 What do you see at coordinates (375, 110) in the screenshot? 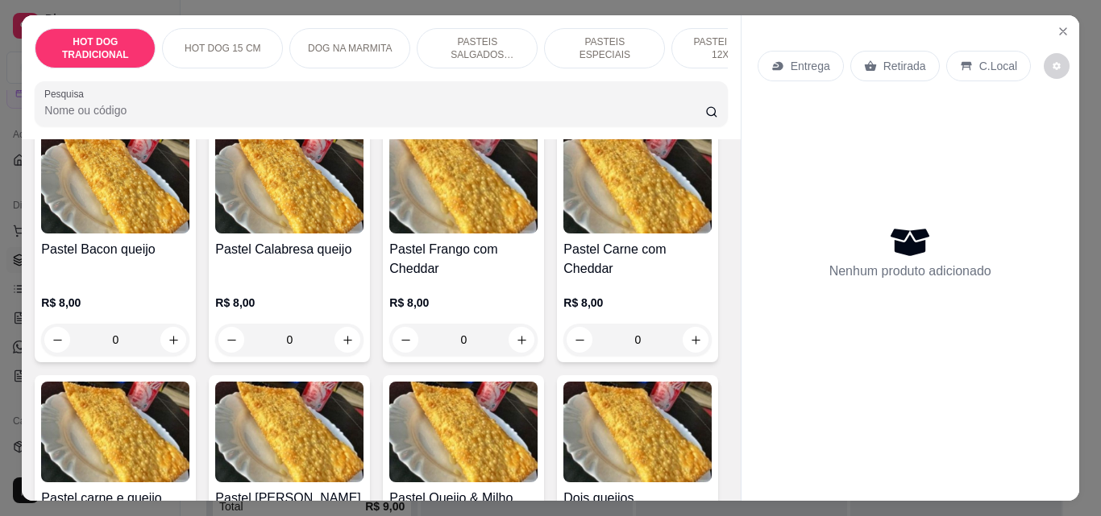
I see `input: Pesquisa` at bounding box center [375, 110].